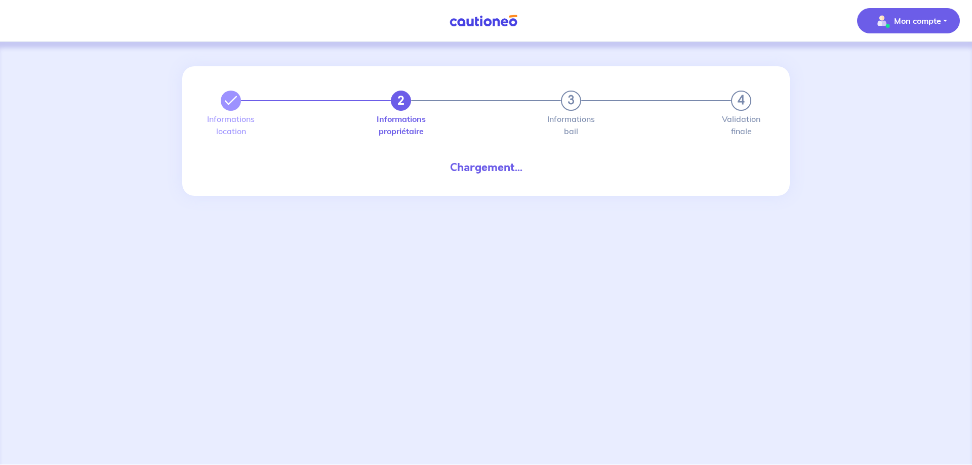  I want to click on button: 2, so click(401, 101).